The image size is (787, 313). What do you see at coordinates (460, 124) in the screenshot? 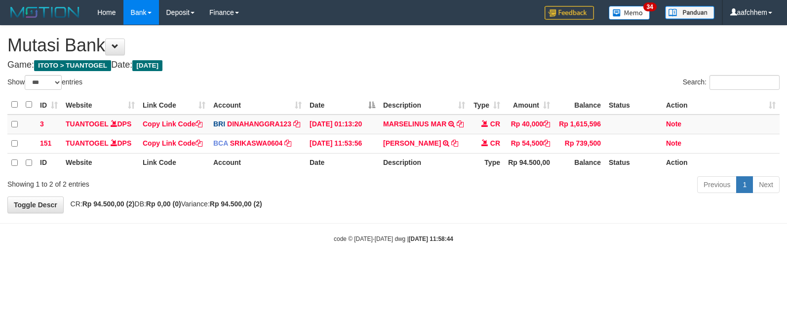
I see `a: Copy MARSELINUS MAR to clipboard` at bounding box center [460, 124].